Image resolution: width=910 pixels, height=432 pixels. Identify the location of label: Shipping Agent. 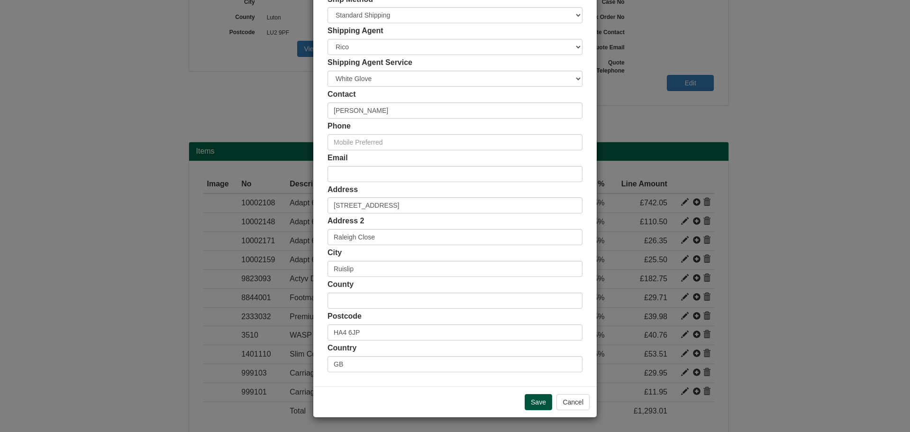
(356, 31).